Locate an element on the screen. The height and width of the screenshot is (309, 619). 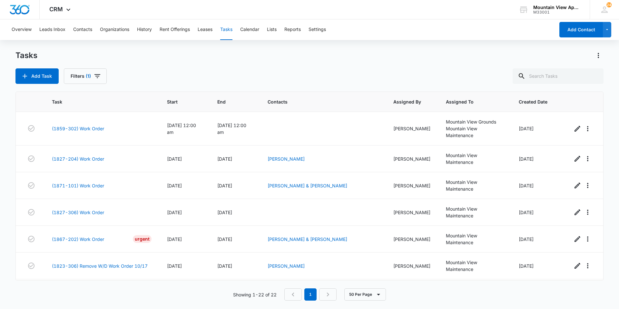
input: Search Tasks is located at coordinates (558, 76).